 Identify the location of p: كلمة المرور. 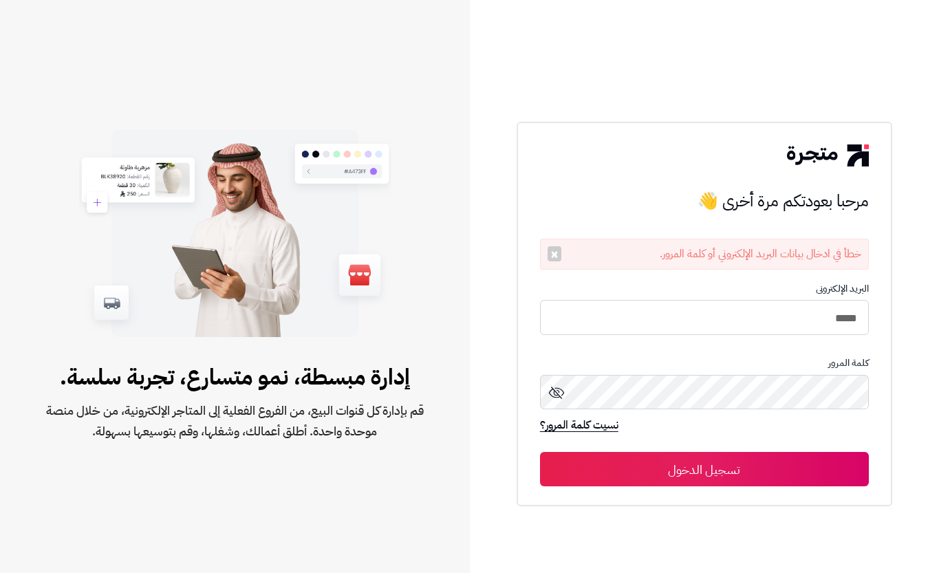
(704, 363).